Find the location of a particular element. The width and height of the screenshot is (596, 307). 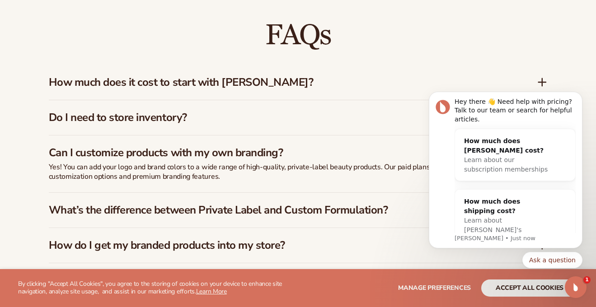

h2: FAQs is located at coordinates (298, 35).